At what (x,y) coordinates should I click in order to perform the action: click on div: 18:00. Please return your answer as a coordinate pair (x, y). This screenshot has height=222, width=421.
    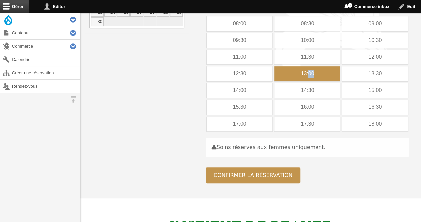
    Looking at the image, I should click on (375, 124).